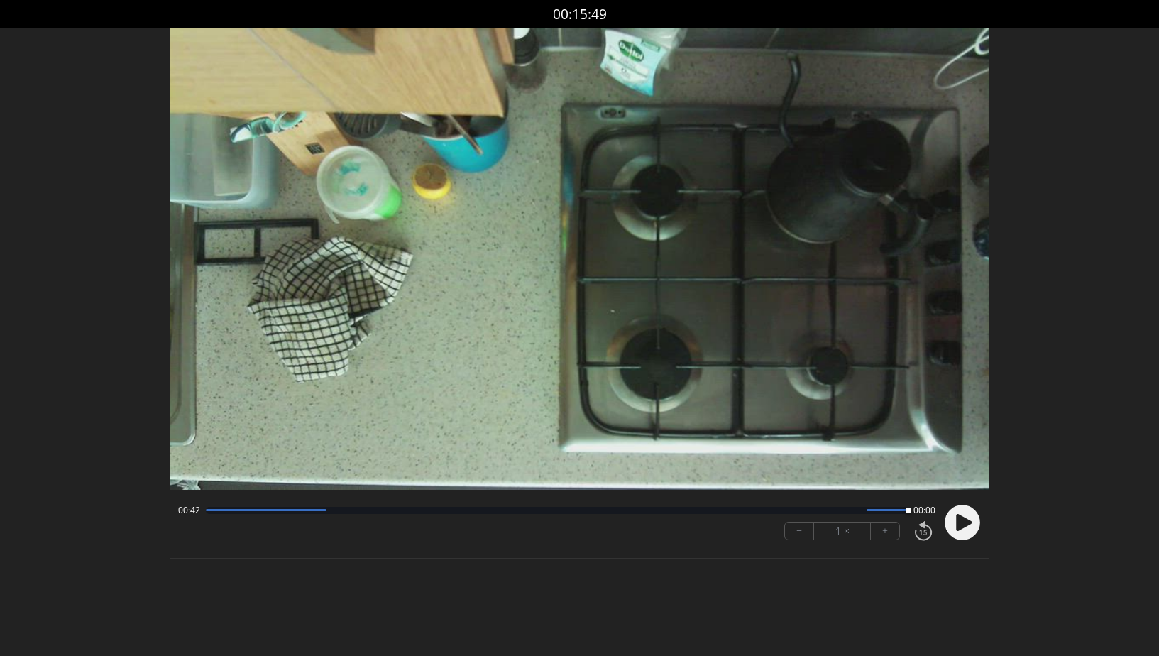  I want to click on span: 00:00, so click(924, 510).